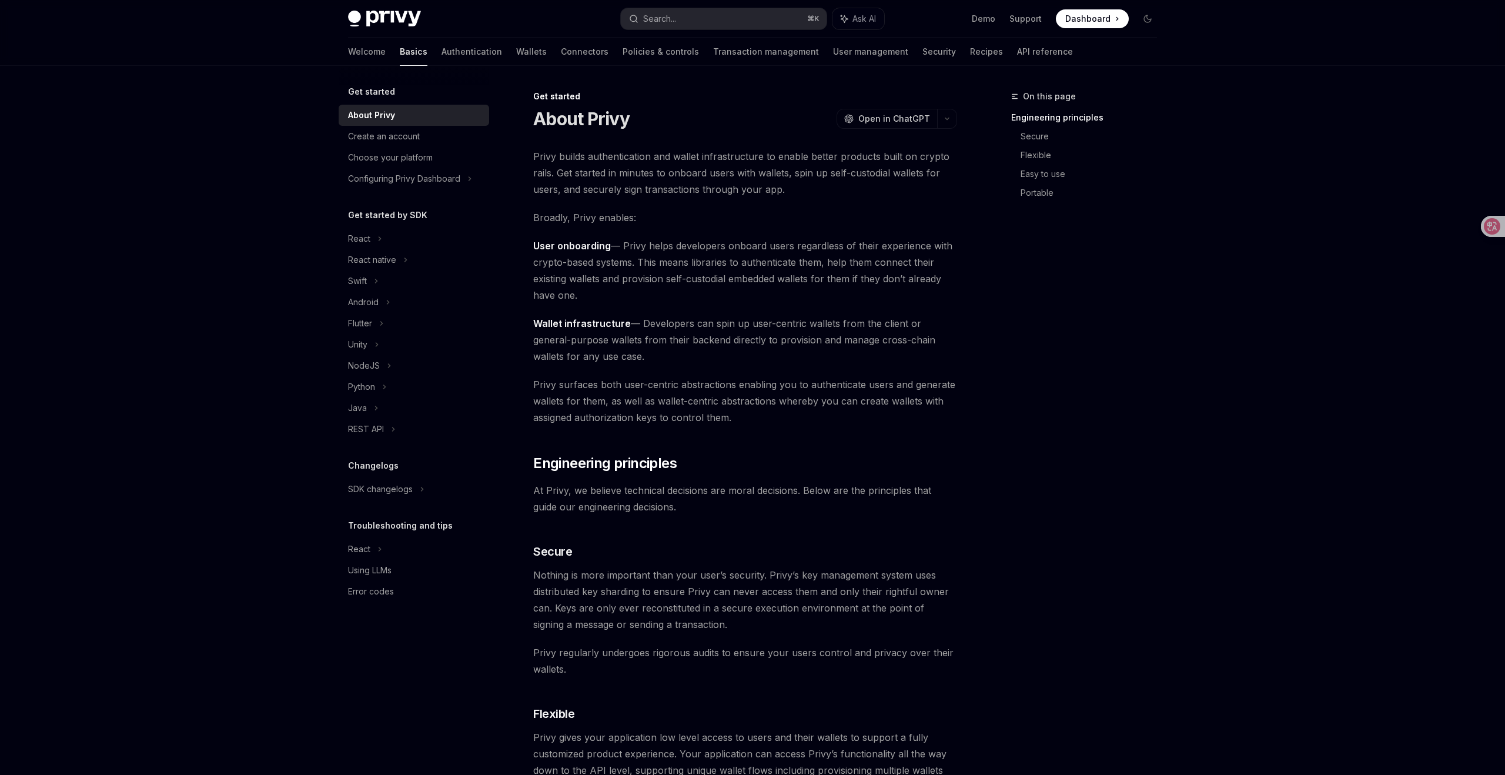  What do you see at coordinates (364, 366) in the screenshot?
I see `div: NodeJS` at bounding box center [364, 366].